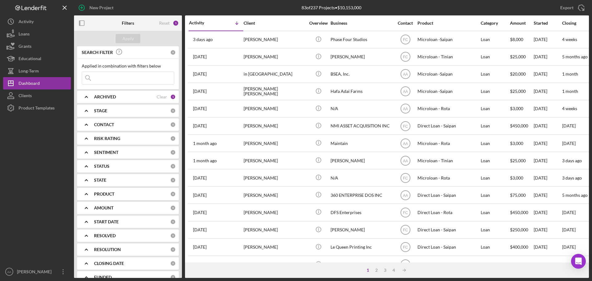  I want to click on button: Activity, so click(37, 22).